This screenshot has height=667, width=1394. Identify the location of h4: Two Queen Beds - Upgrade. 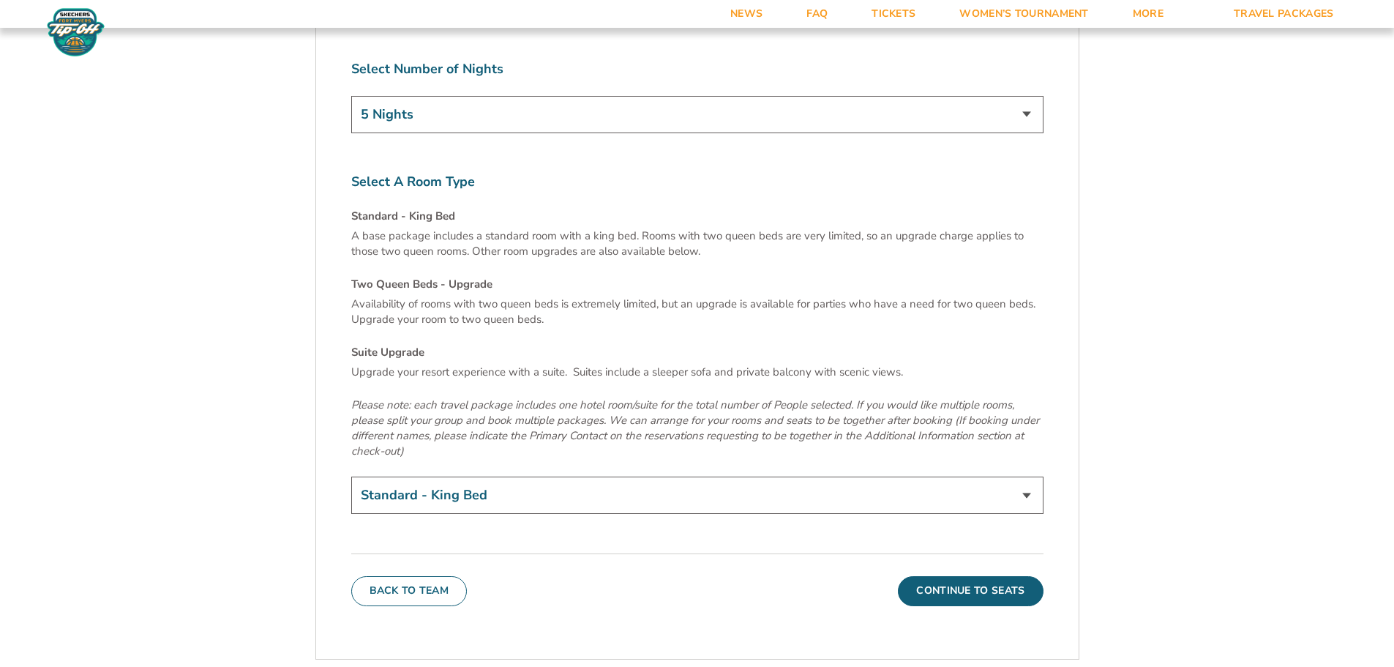
(698, 284).